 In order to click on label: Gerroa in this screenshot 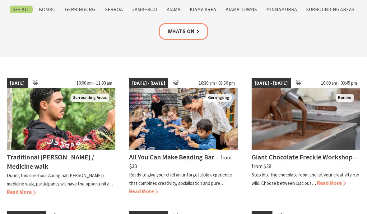, I will do `click(113, 9)`.